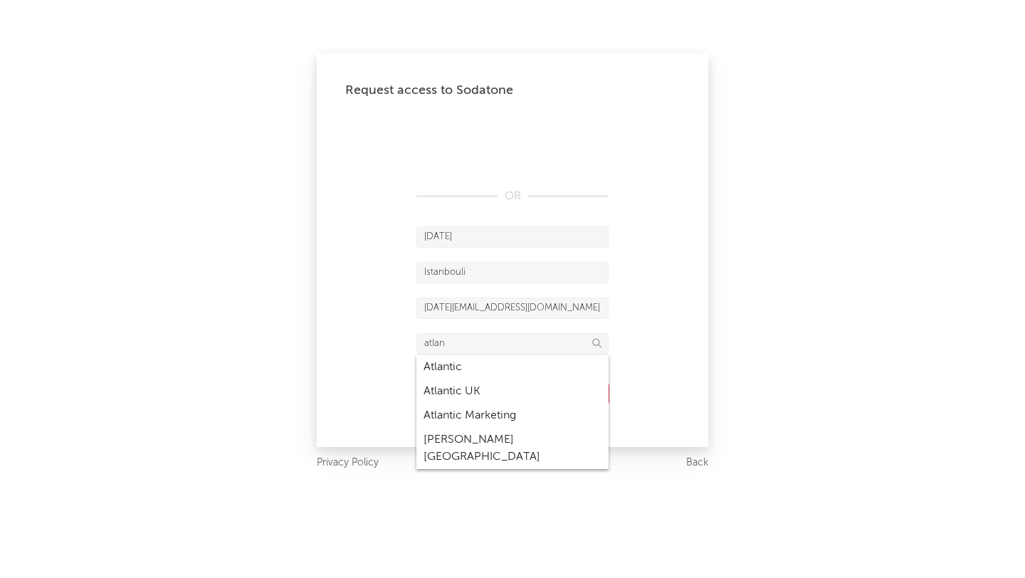 This screenshot has height=578, width=1025. Describe the element at coordinates (512, 308) in the screenshot. I see `input: Email` at that location.